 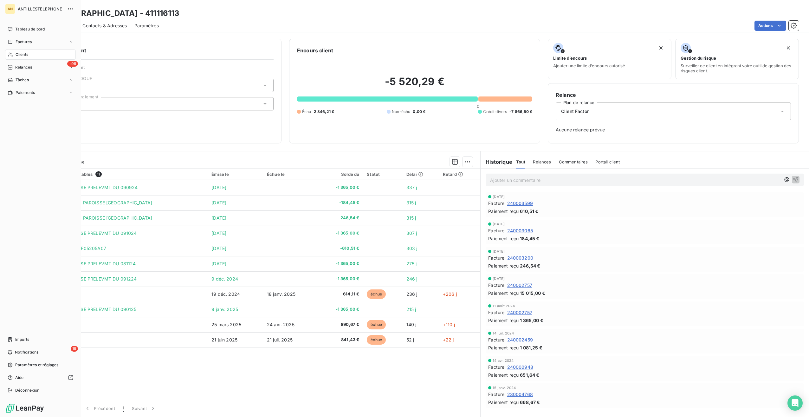 What do you see at coordinates (94, 263) in the screenshot?
I see `span: VOTRE REMISE PRELEVMT DU 081124` at bounding box center [94, 263].